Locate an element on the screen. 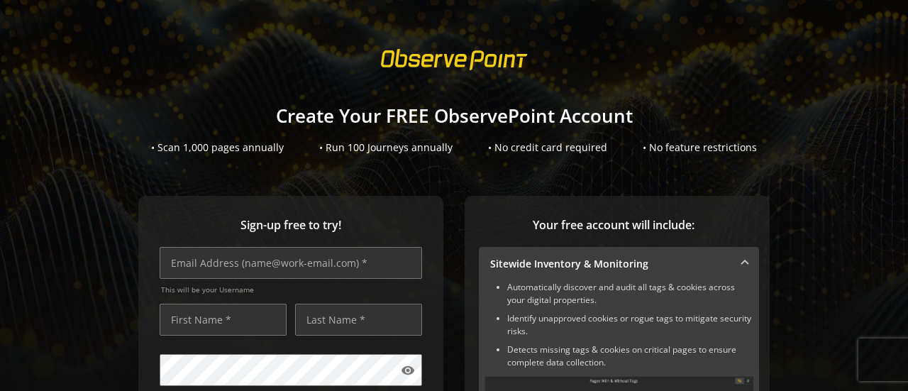  div: • Run 100 Journeys annually is located at coordinates (386, 148).